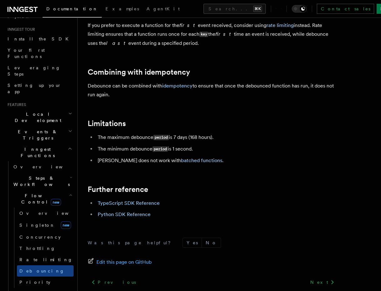 The height and width of the screenshot is (291, 381). What do you see at coordinates (280, 25) in the screenshot?
I see `a: rate limiting` at bounding box center [280, 25].